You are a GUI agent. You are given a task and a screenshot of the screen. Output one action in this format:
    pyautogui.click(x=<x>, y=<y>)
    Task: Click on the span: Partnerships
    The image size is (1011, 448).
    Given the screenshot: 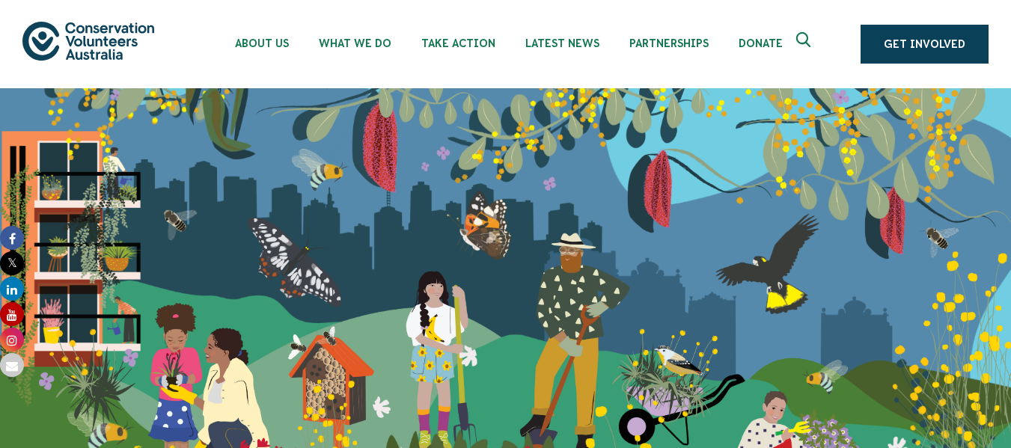 What is the action you would take?
    pyautogui.click(x=669, y=43)
    